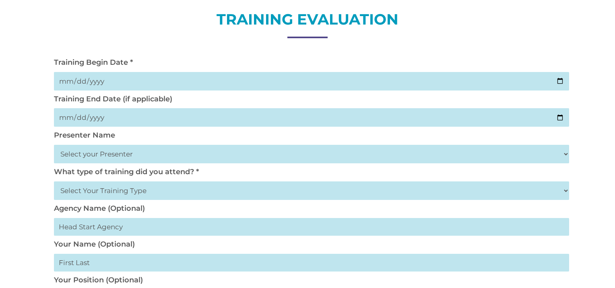 Image resolution: width=615 pixels, height=288 pixels. Describe the element at coordinates (99, 208) in the screenshot. I see `label: Agency Name (Optional)` at that location.